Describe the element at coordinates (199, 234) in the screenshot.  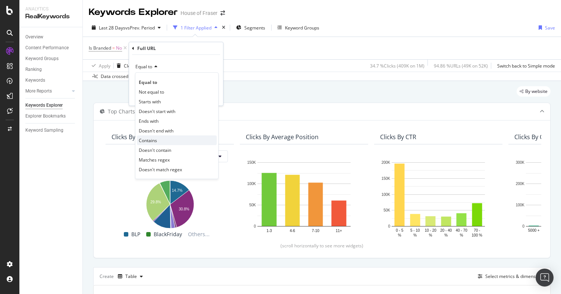
I see `span: Others...` at that location.